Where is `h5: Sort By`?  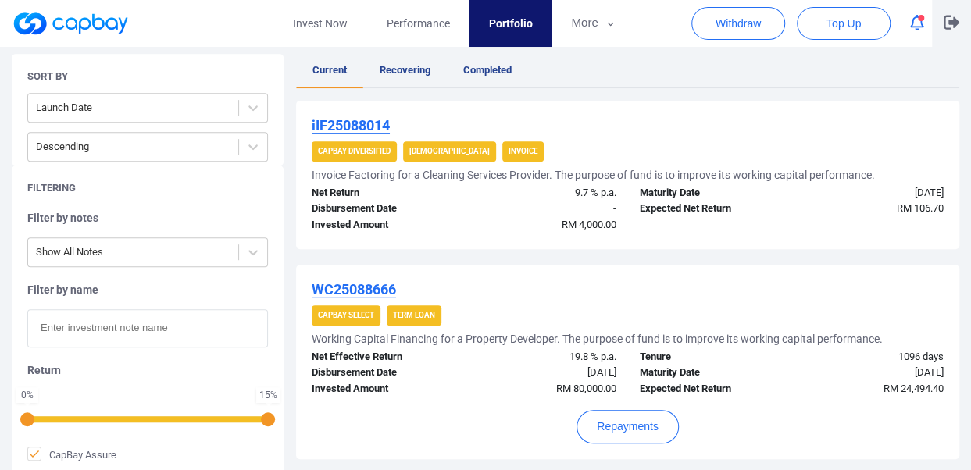
h5: Sort By is located at coordinates (48, 77).